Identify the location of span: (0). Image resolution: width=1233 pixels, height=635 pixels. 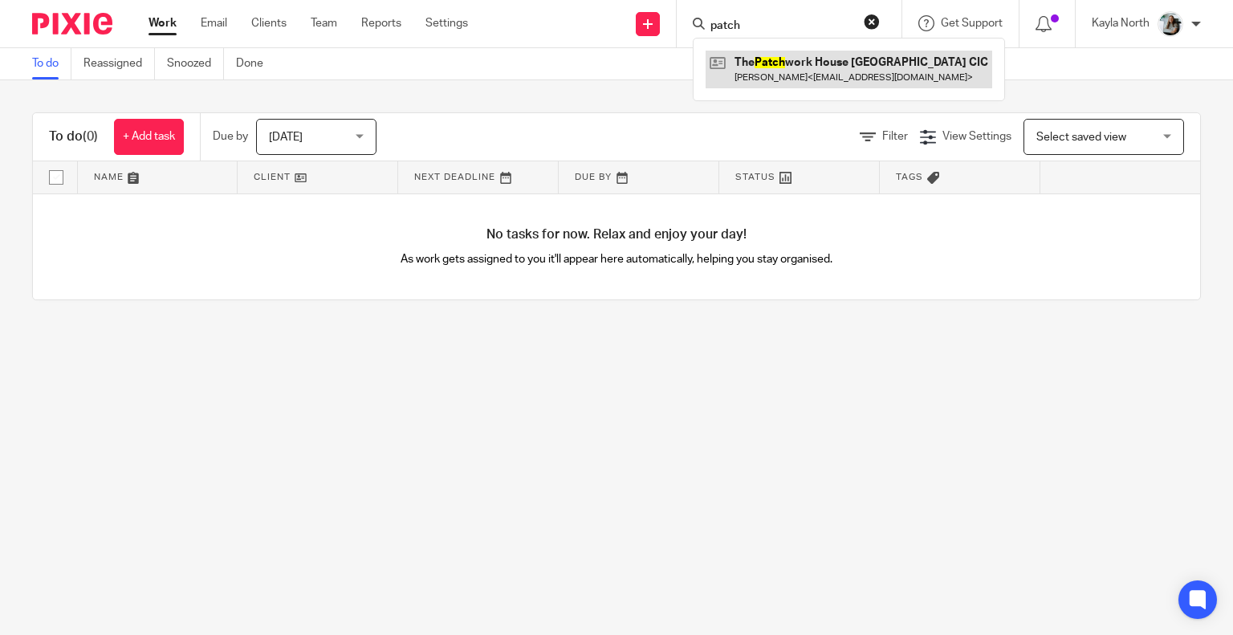
(90, 136).